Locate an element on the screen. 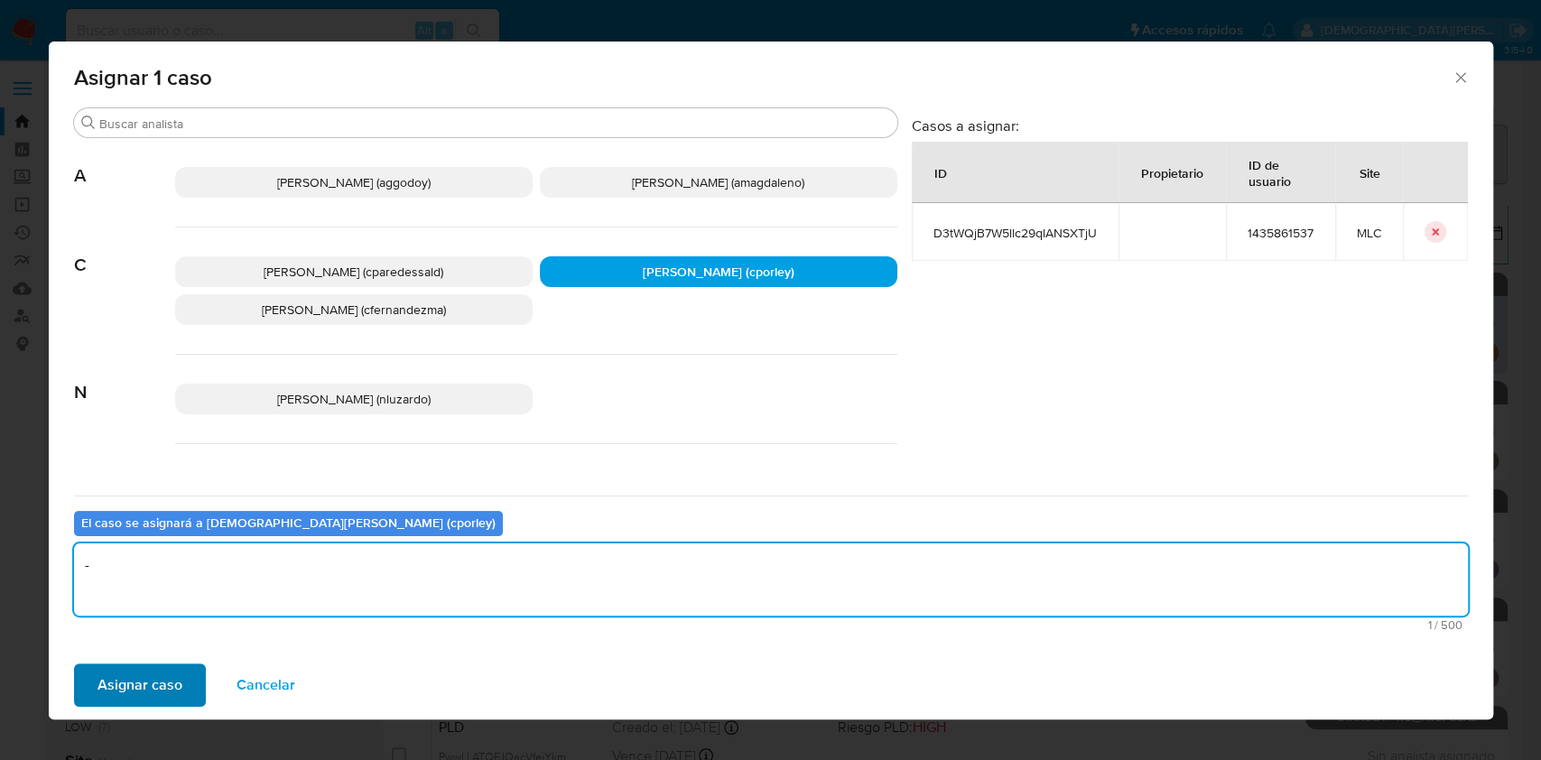 This screenshot has height=760, width=1541. span: Asignar caso is located at coordinates (140, 685).